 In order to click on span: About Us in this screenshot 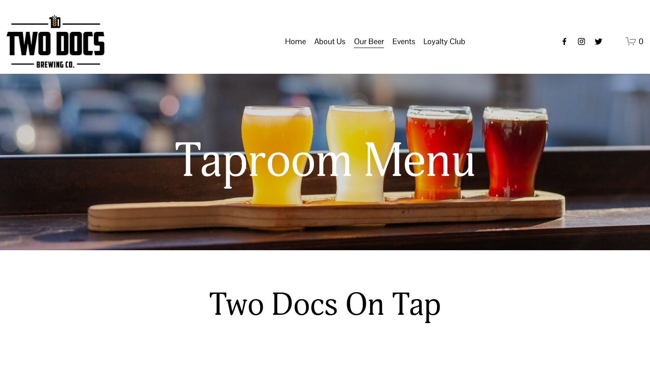, I will do `click(329, 41)`.